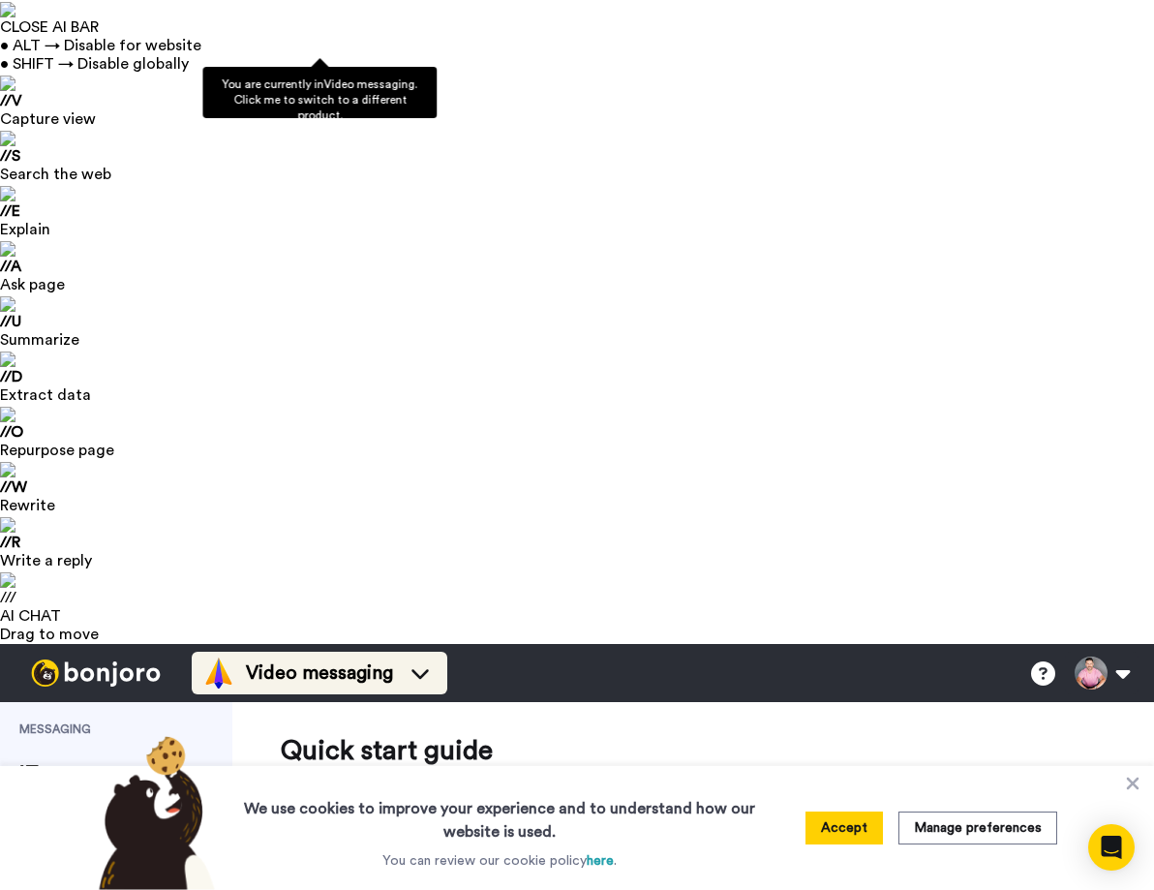 This screenshot has width=1154, height=890. I want to click on span: Video messaging, so click(320, 673).